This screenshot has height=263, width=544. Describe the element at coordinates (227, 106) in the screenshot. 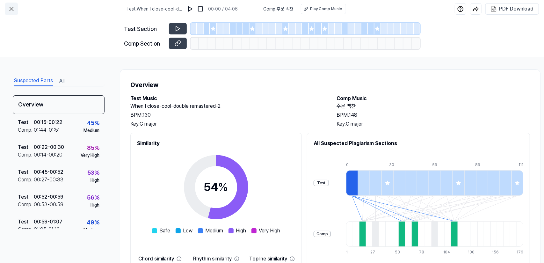

I see `h2: When I close-cool-double remastered-2` at that location.